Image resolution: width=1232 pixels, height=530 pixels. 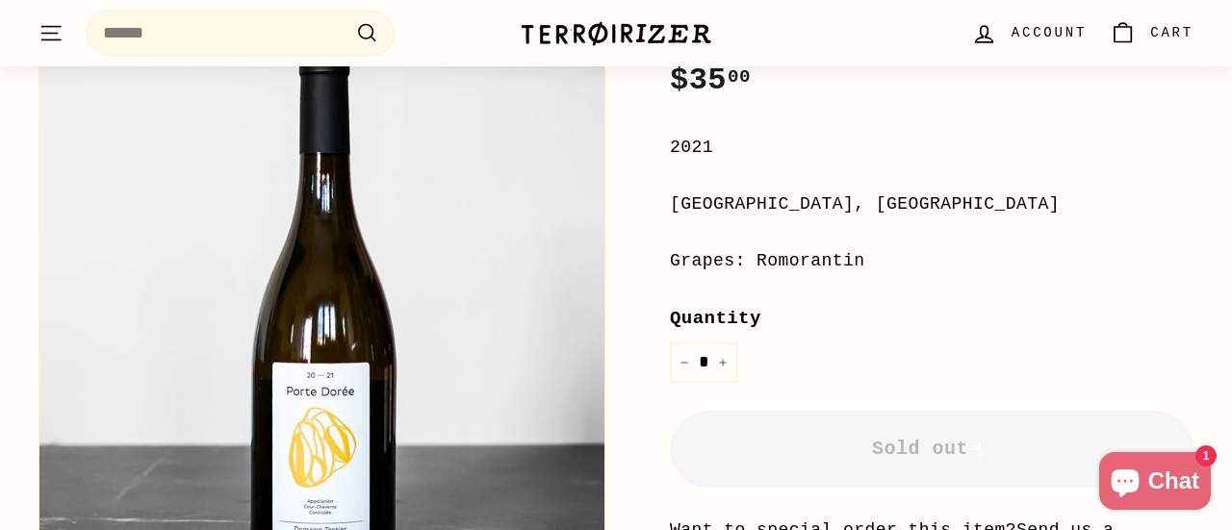 What do you see at coordinates (1151, 33) in the screenshot?
I see `a: Cart` at bounding box center [1151, 33].